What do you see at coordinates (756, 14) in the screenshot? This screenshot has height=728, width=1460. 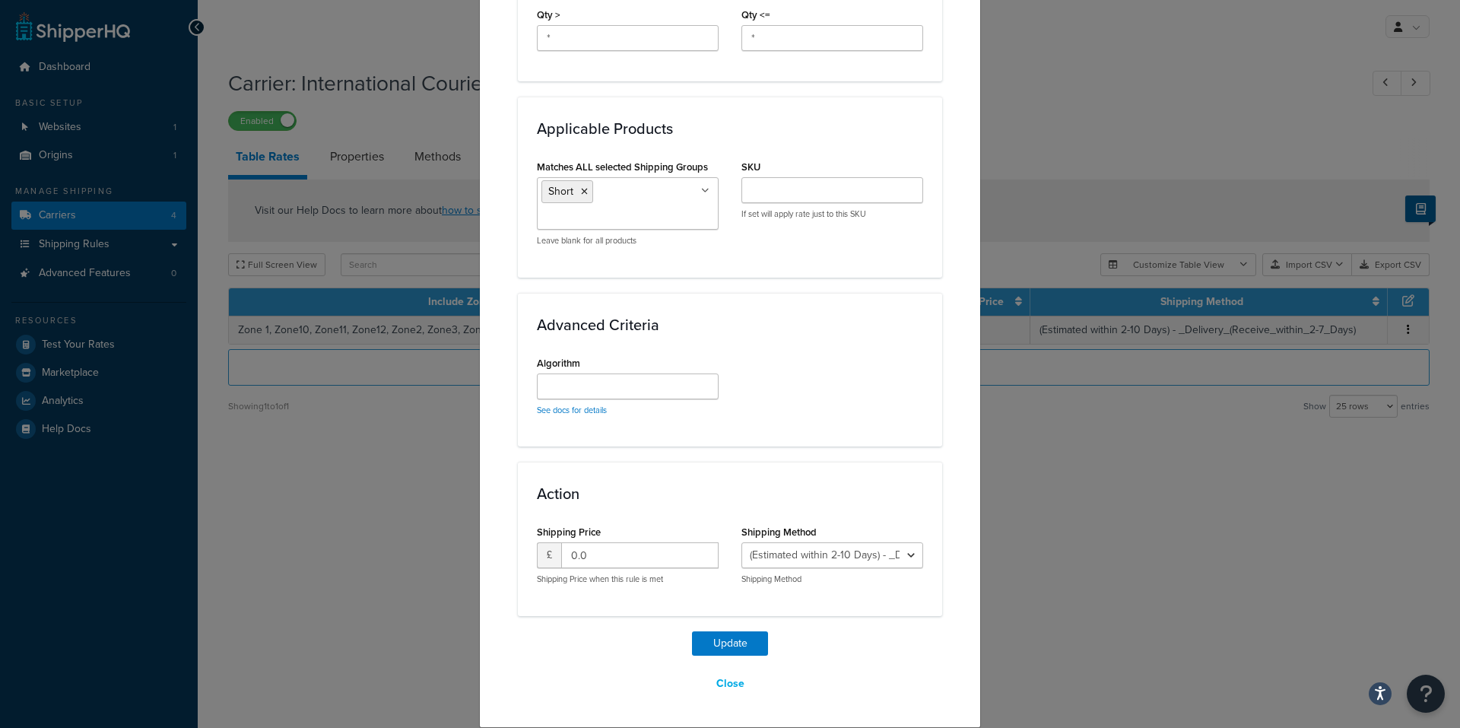 I see `label: Qty <=` at bounding box center [756, 14].